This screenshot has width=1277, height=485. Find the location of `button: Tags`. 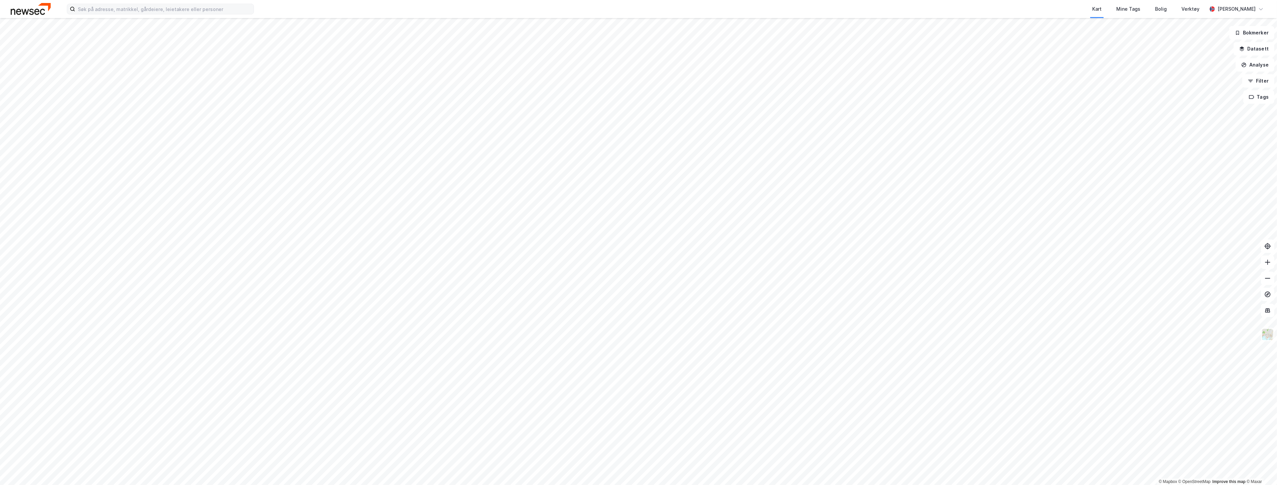

button: Tags is located at coordinates (1259, 97).